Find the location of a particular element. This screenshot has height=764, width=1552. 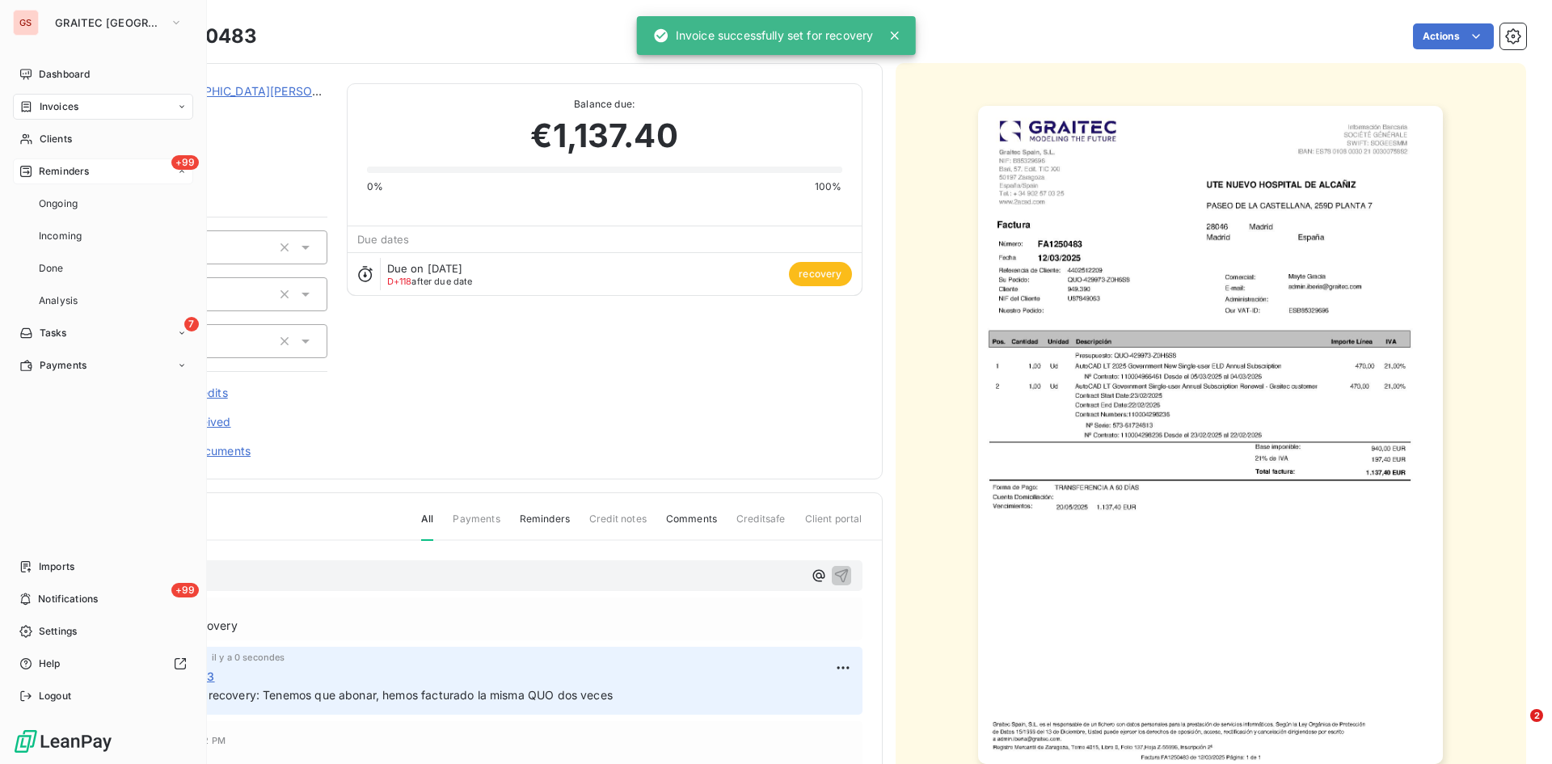

span: 949390 is located at coordinates (227, 109).